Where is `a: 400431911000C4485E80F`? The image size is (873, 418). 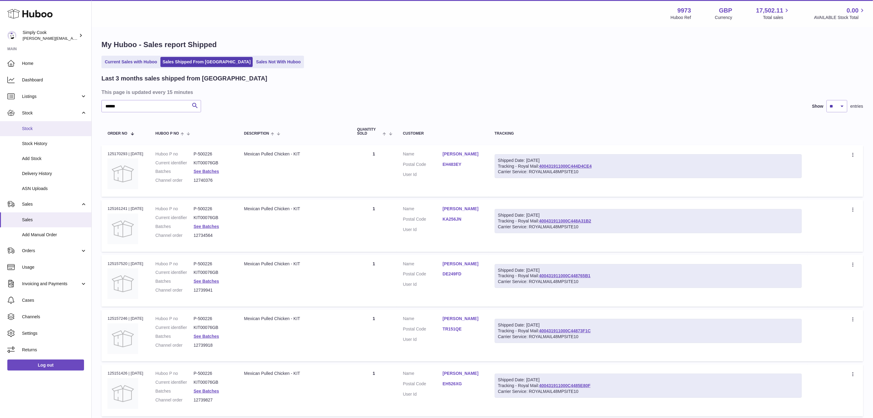
a: 400431911000C4485E80F is located at coordinates (565, 385).